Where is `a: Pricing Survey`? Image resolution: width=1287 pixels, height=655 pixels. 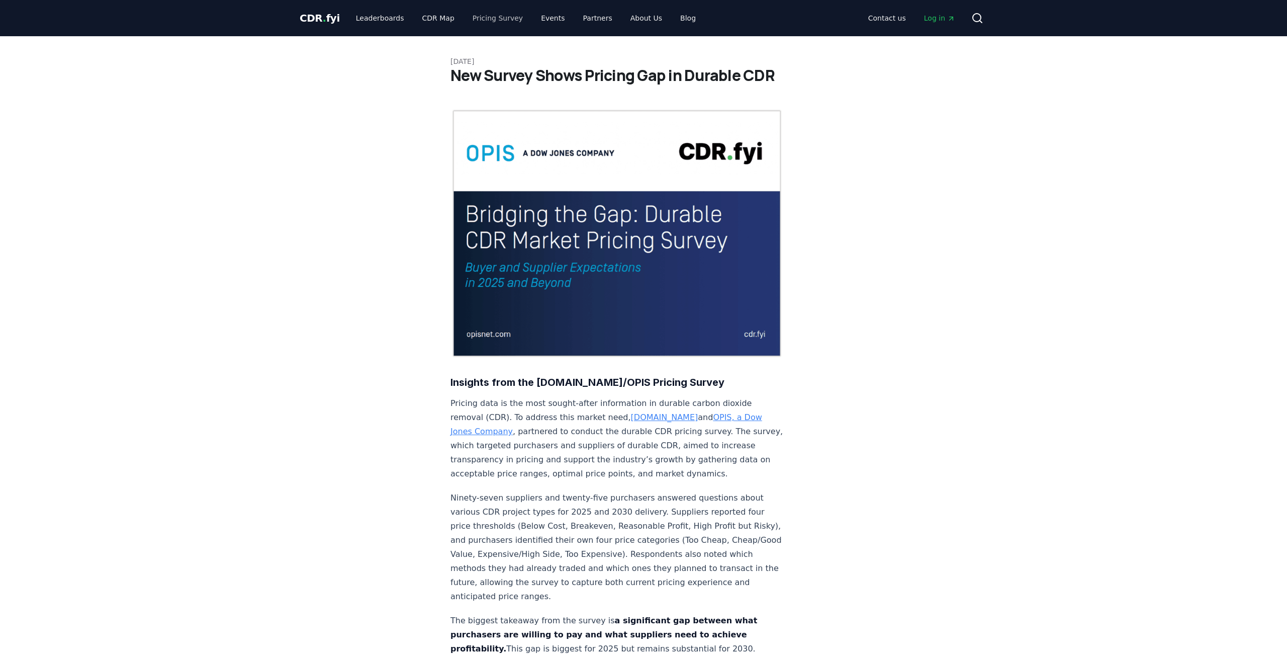 a: Pricing Survey is located at coordinates (498, 18).